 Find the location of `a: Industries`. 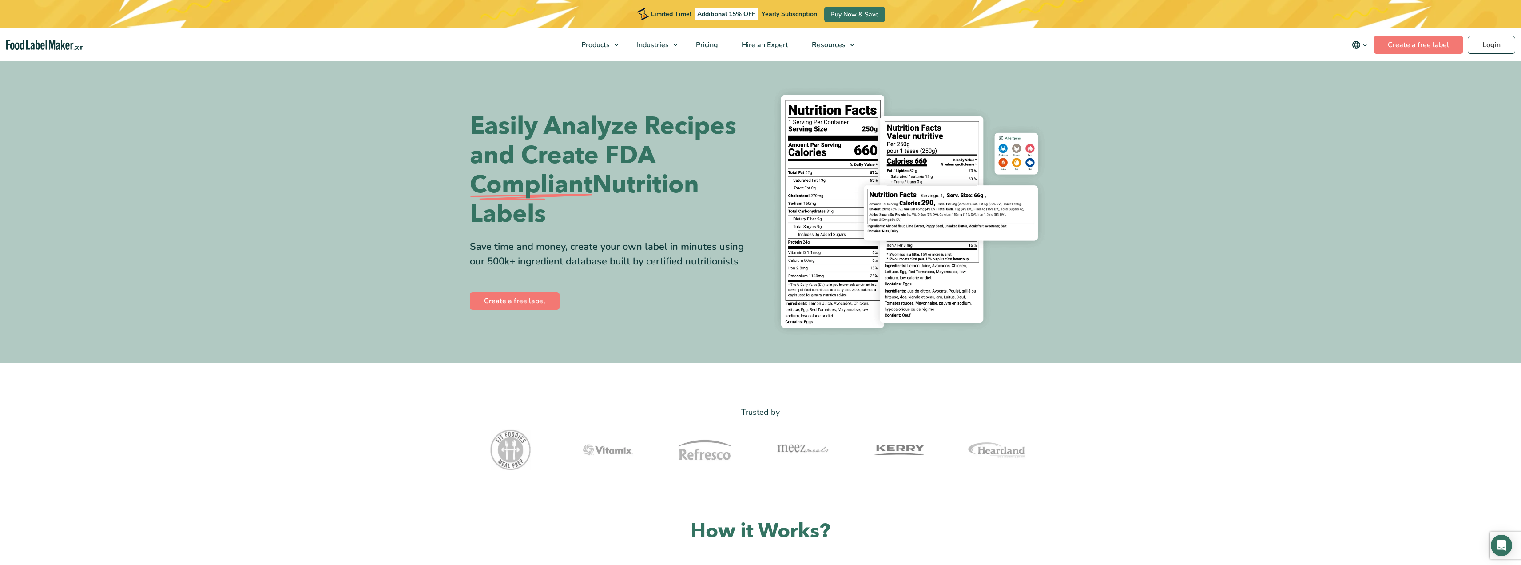

a: Industries is located at coordinates (654, 45).